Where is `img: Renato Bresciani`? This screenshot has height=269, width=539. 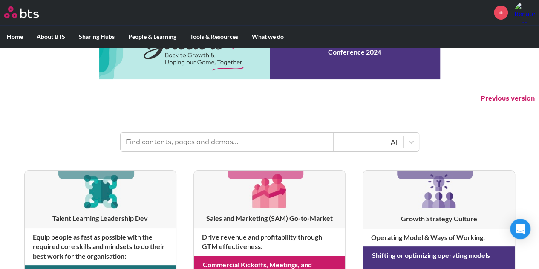
img: Renato Bresciani is located at coordinates (525, 12).